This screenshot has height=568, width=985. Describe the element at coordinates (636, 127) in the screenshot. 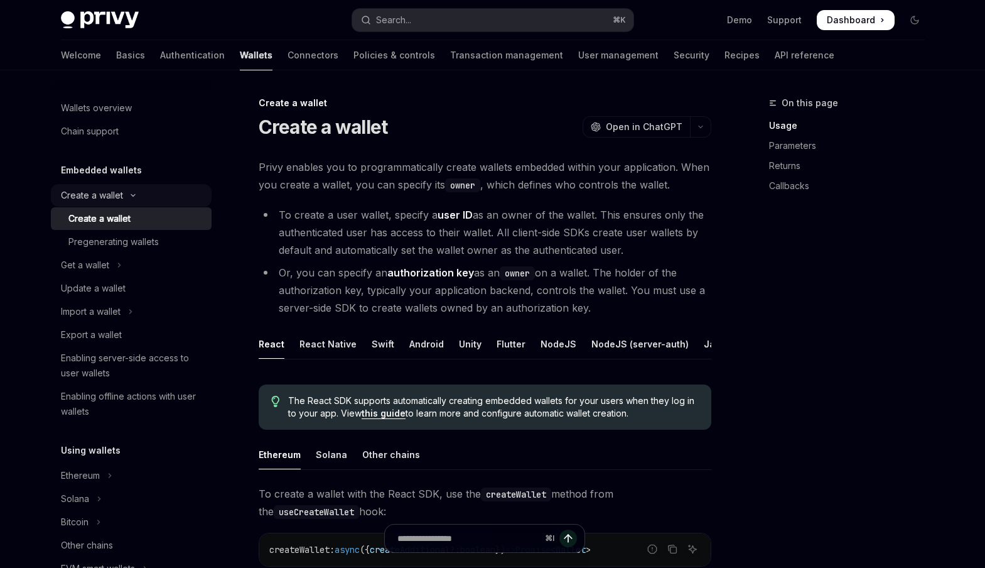

I see `button: Open in ChatGPT` at that location.